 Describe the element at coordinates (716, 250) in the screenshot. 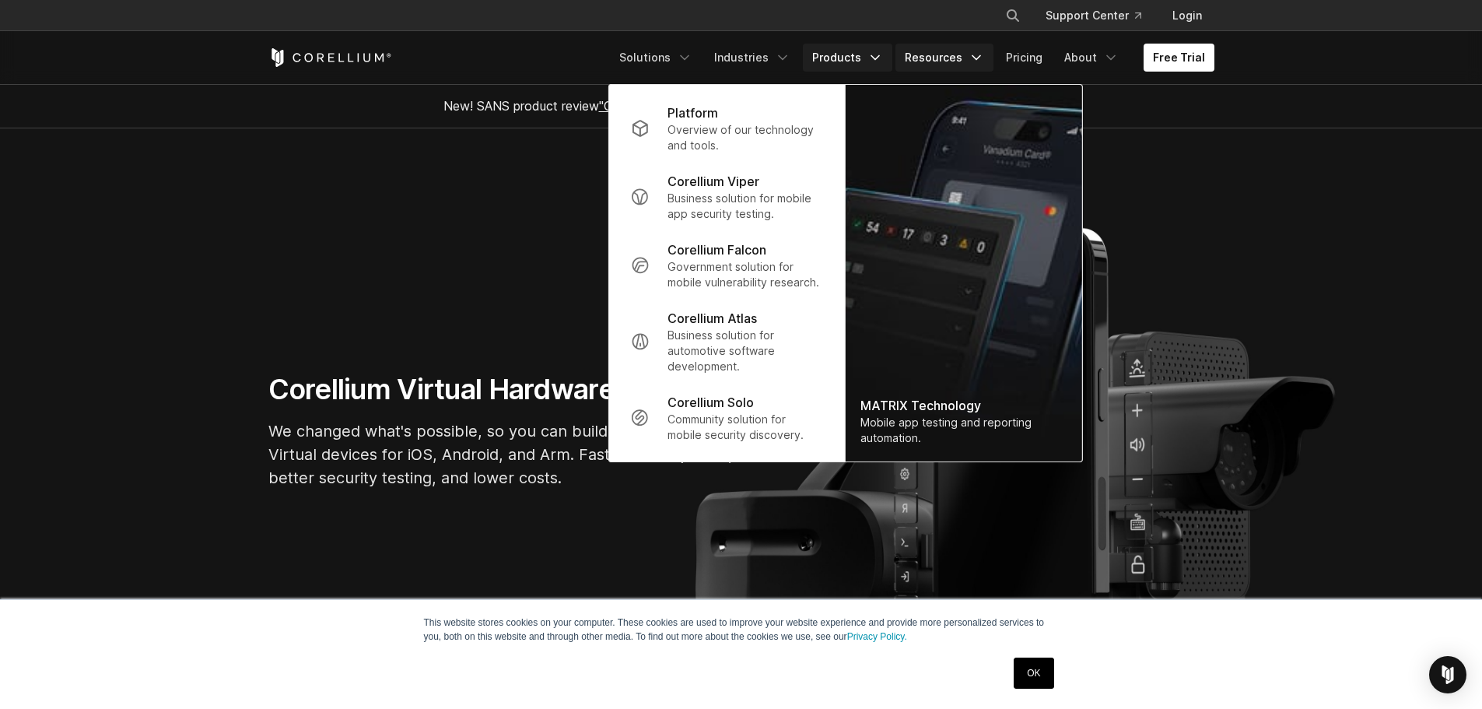

I see `p: Corellium Falcon` at that location.